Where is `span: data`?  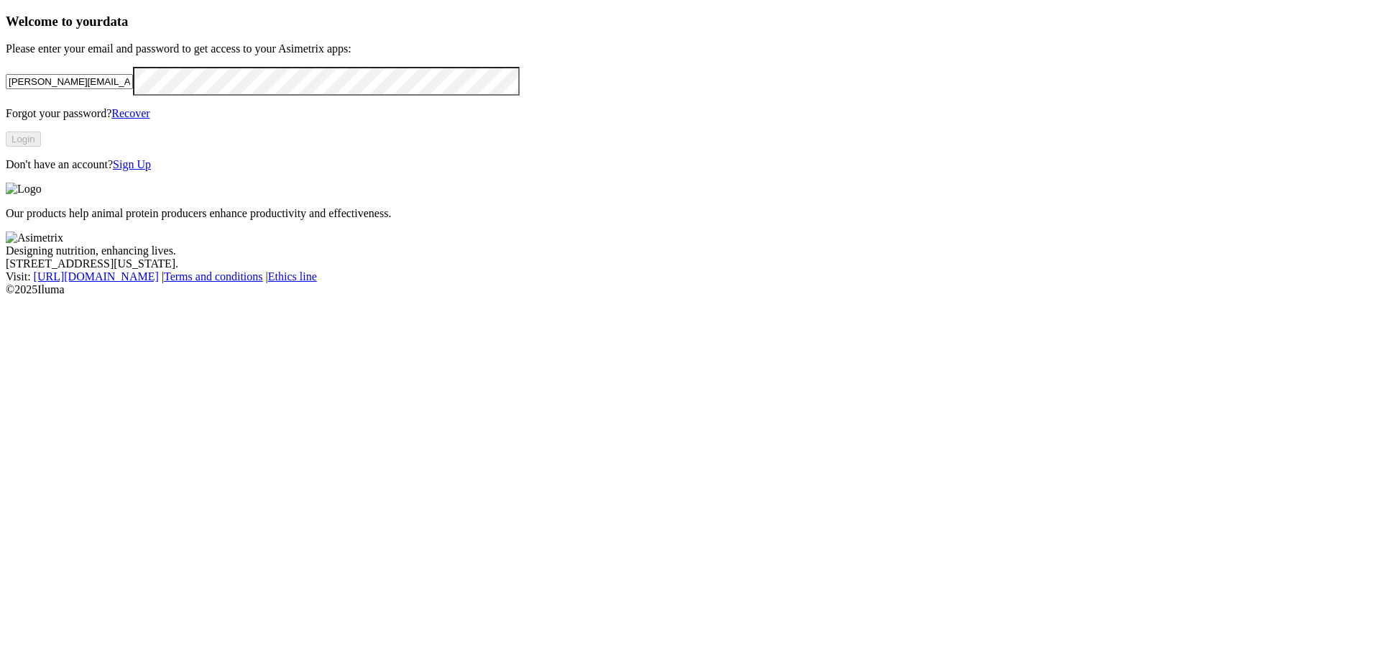 span: data is located at coordinates (115, 21).